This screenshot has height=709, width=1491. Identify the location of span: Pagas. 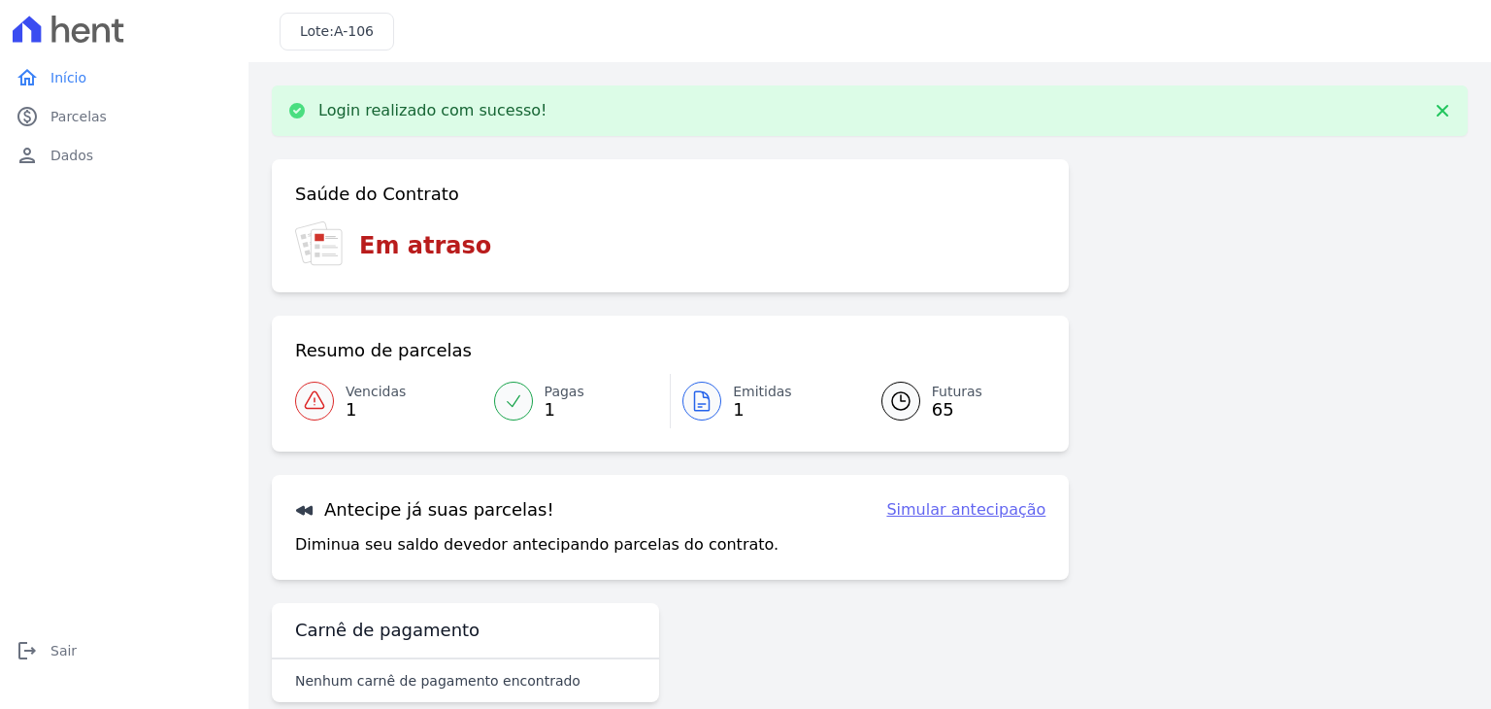
(564, 391).